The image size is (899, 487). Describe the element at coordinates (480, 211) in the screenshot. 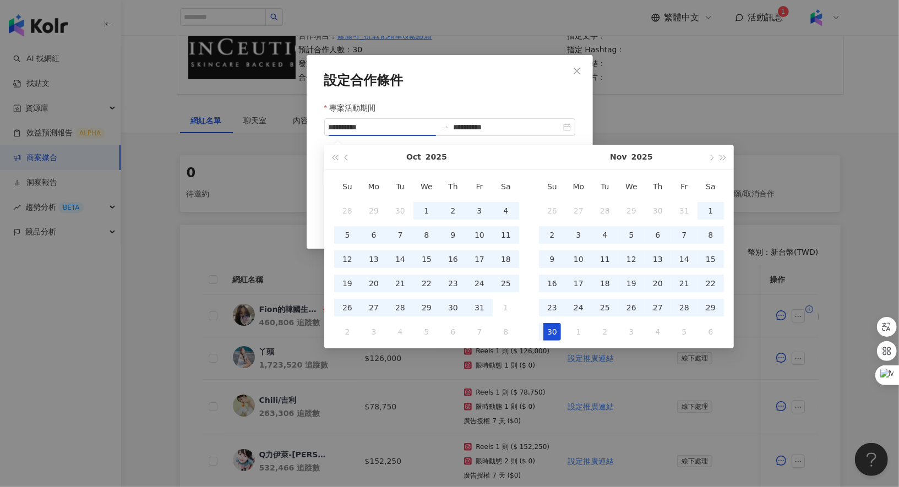

I see `td: 2025-10-03` at that location.